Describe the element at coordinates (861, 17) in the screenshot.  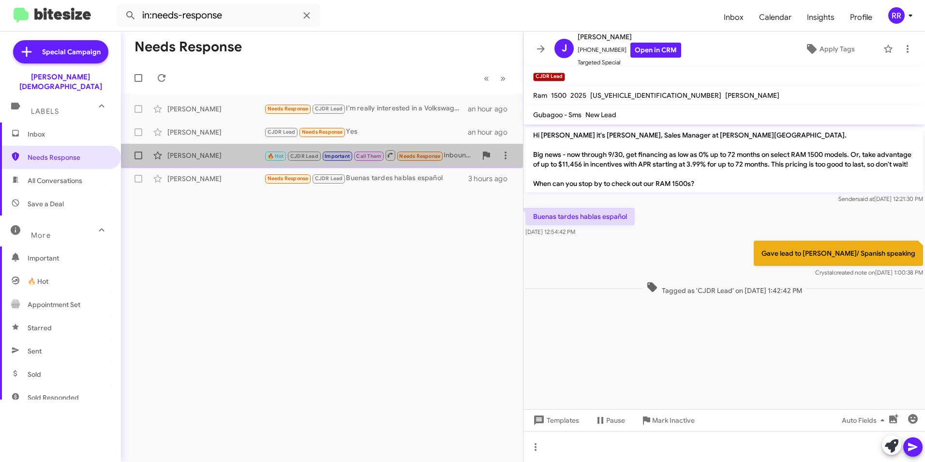
I see `a: Profile` at that location.